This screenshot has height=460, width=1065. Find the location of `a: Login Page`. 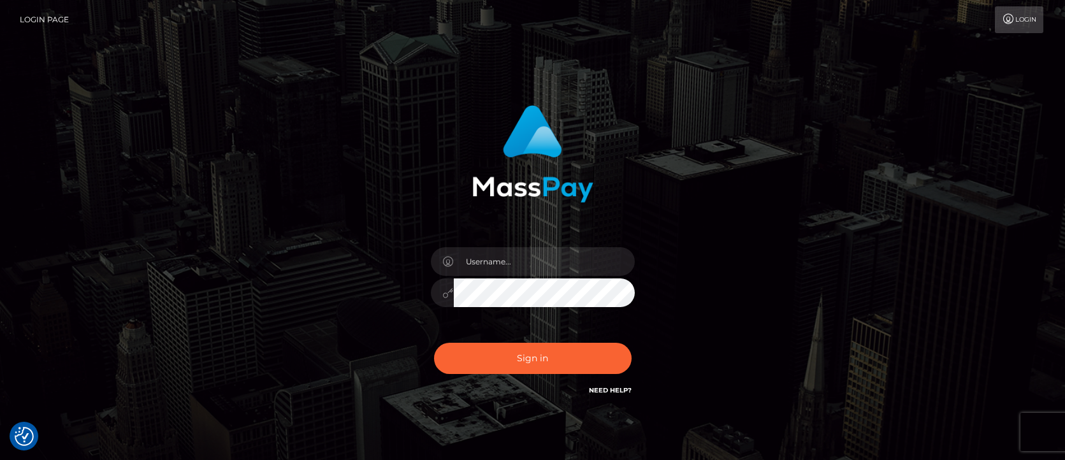

a: Login Page is located at coordinates (44, 20).